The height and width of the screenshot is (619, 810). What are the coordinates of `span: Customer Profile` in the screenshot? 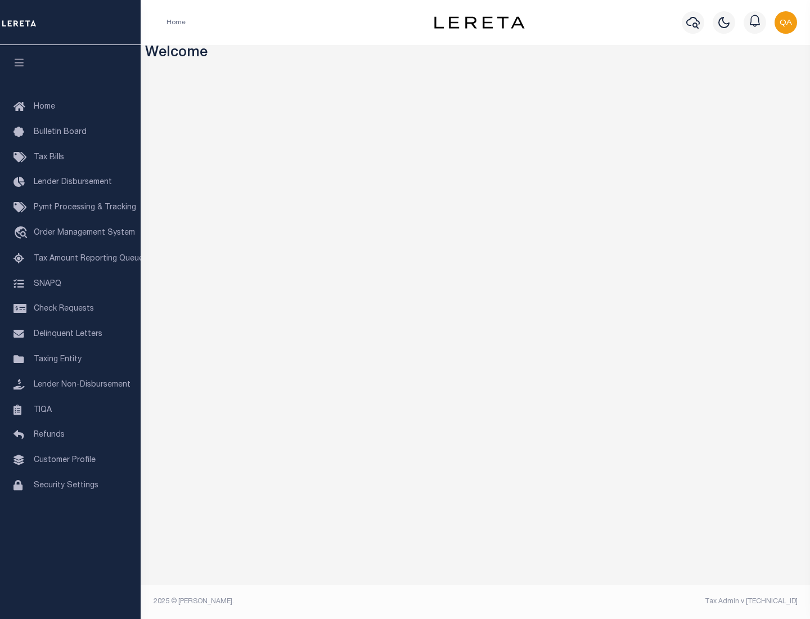 It's located at (65, 460).